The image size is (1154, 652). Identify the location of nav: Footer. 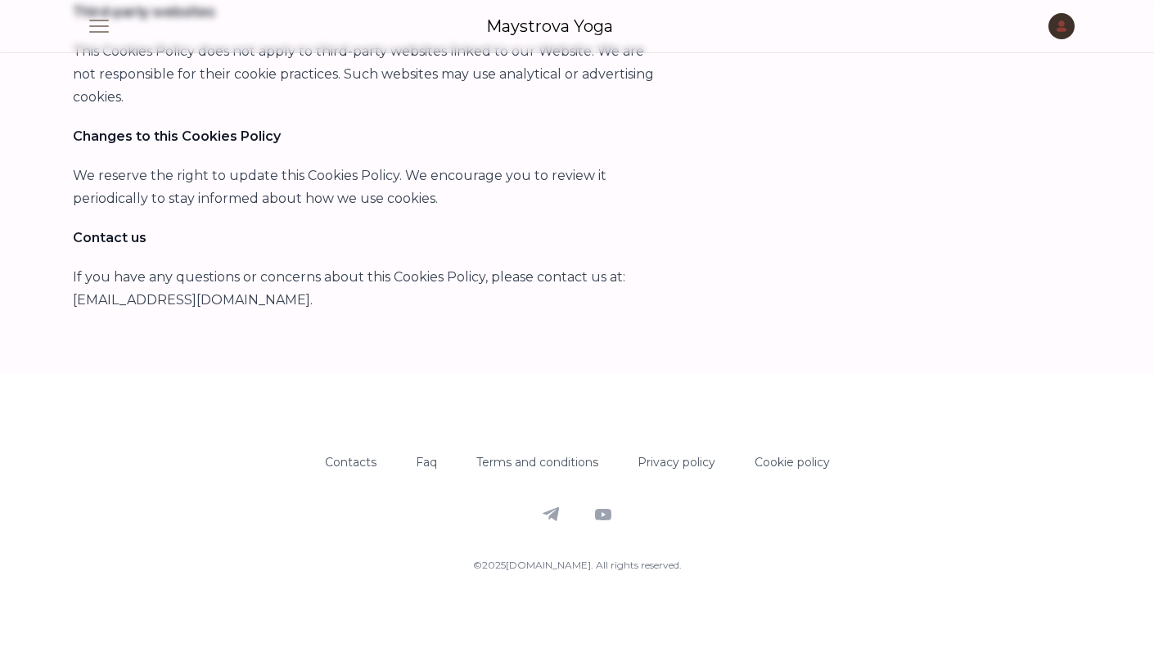
(577, 472).